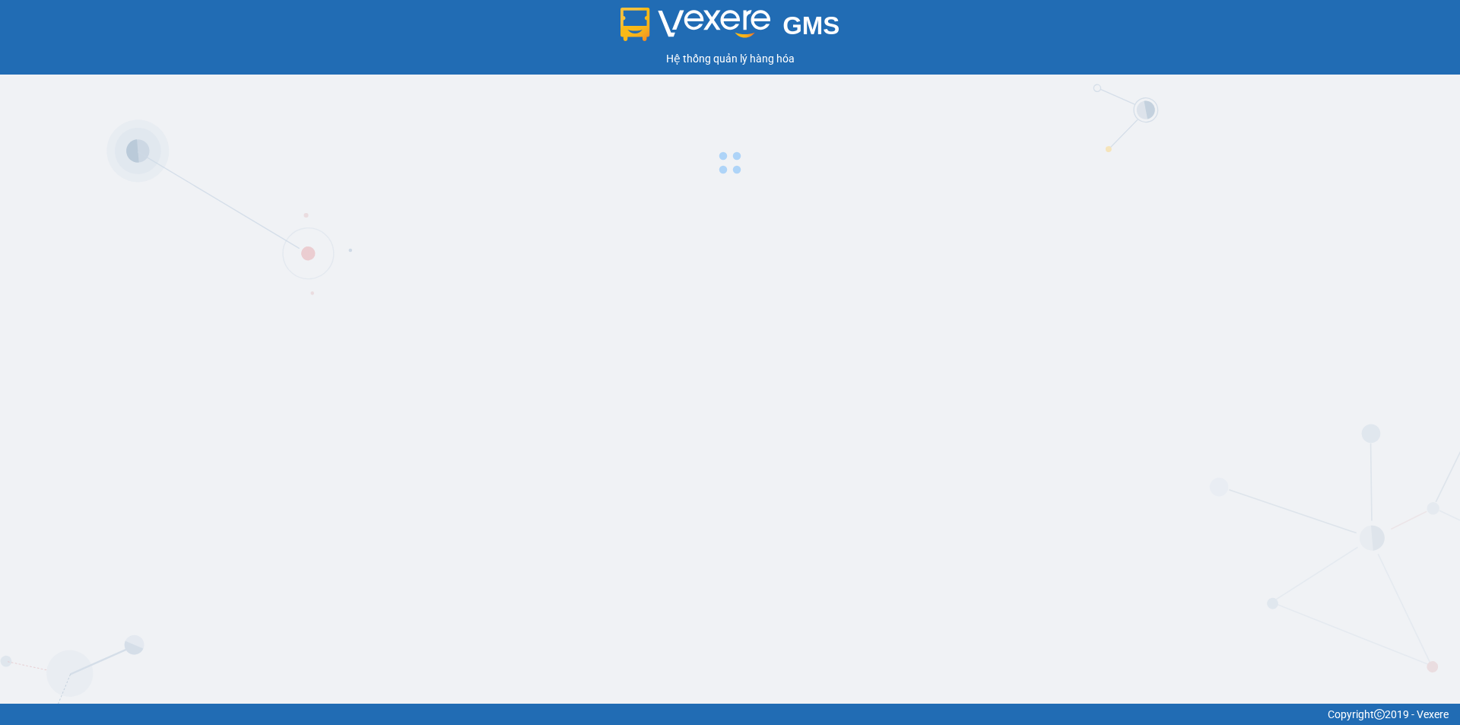  What do you see at coordinates (730, 29) in the screenshot?
I see `a: GMS` at bounding box center [730, 29].